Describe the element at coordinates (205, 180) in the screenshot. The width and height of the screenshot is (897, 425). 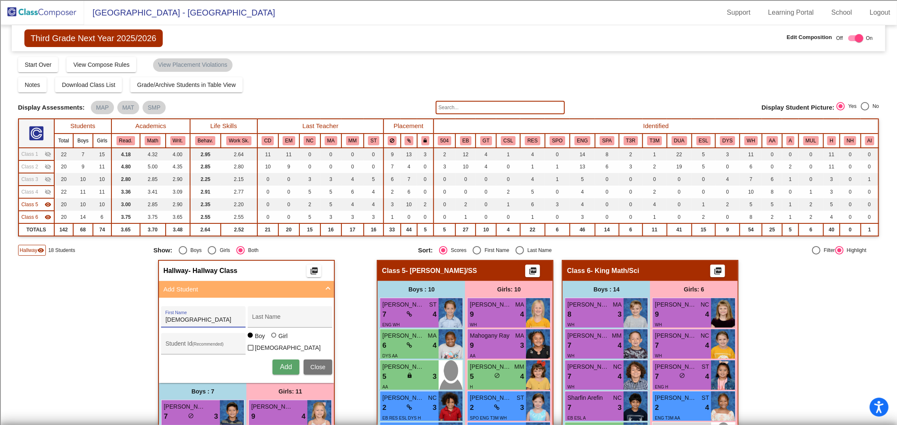
I see `td: 2.25` at that location.